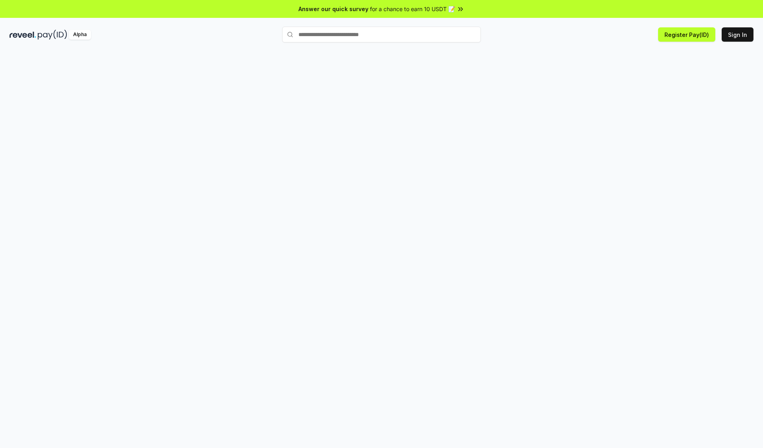  What do you see at coordinates (686, 35) in the screenshot?
I see `button: Register Pay(ID)` at bounding box center [686, 35].